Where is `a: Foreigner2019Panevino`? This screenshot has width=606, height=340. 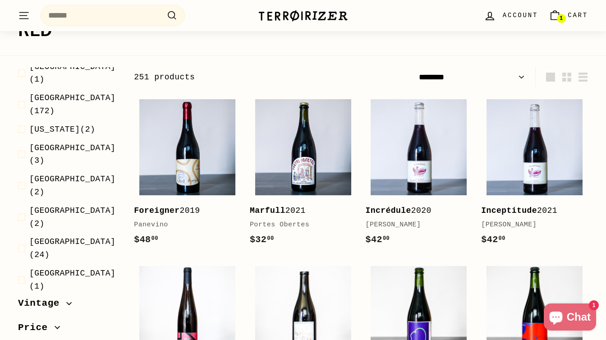 a: Foreigner2019Panevino is located at coordinates (187, 175).